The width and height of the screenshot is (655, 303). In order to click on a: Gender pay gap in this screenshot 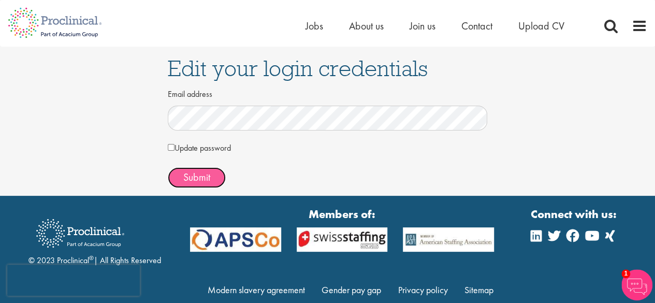, I will do `click(351, 290)`.